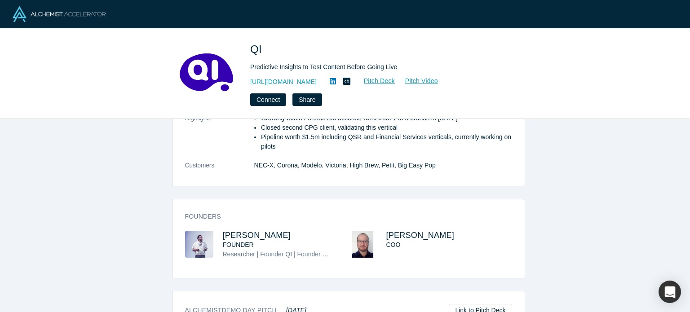 The image size is (690, 312). Describe the element at coordinates (268, 100) in the screenshot. I see `button: Connect` at that location.